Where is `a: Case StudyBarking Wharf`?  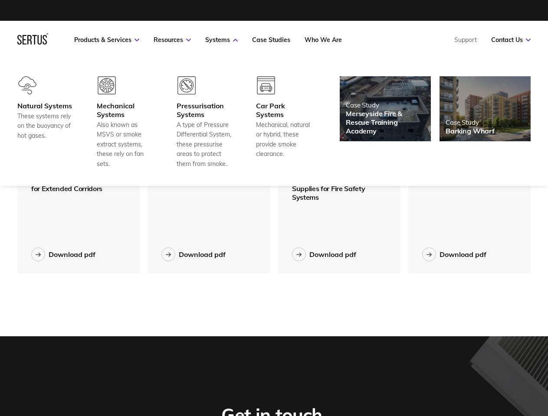 a: Case StudyBarking Wharf is located at coordinates (485, 109).